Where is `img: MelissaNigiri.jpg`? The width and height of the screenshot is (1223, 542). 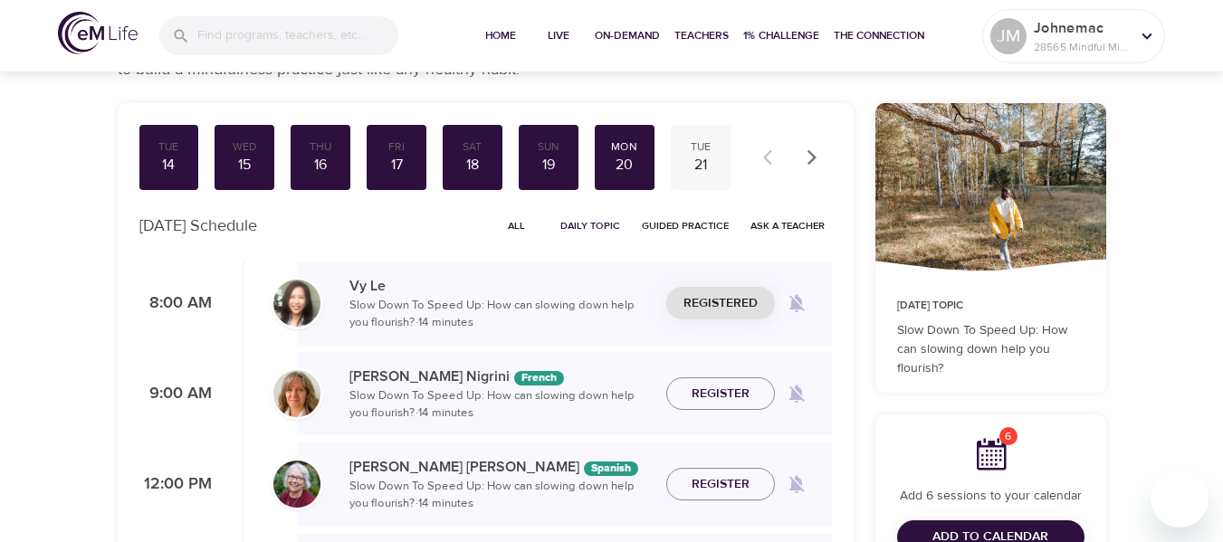 img: MelissaNigiri.jpg is located at coordinates (297, 394).